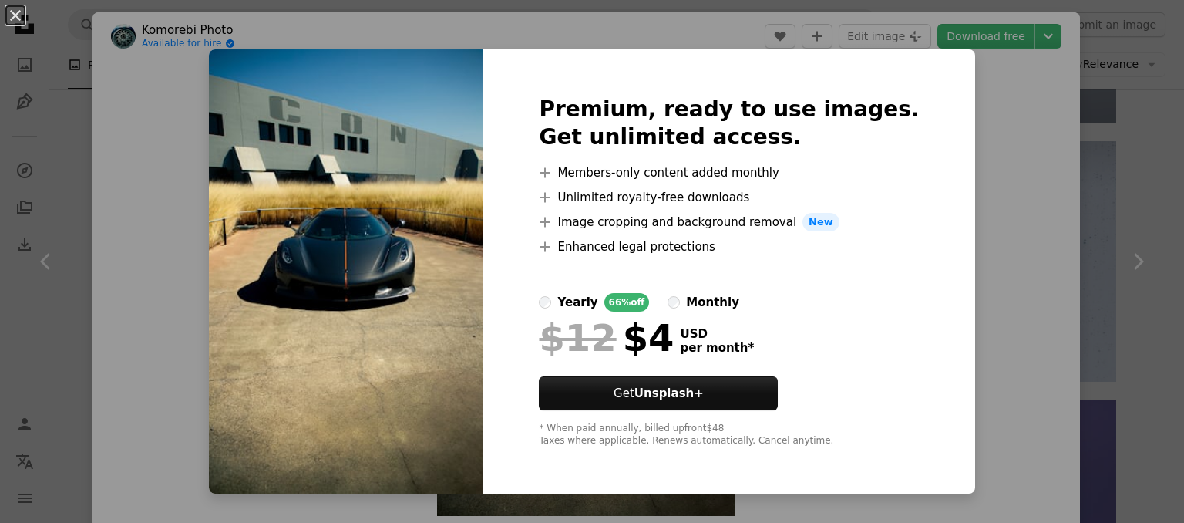 The height and width of the screenshot is (523, 1184). I want to click on li: Members-only content added monthly, so click(729, 173).